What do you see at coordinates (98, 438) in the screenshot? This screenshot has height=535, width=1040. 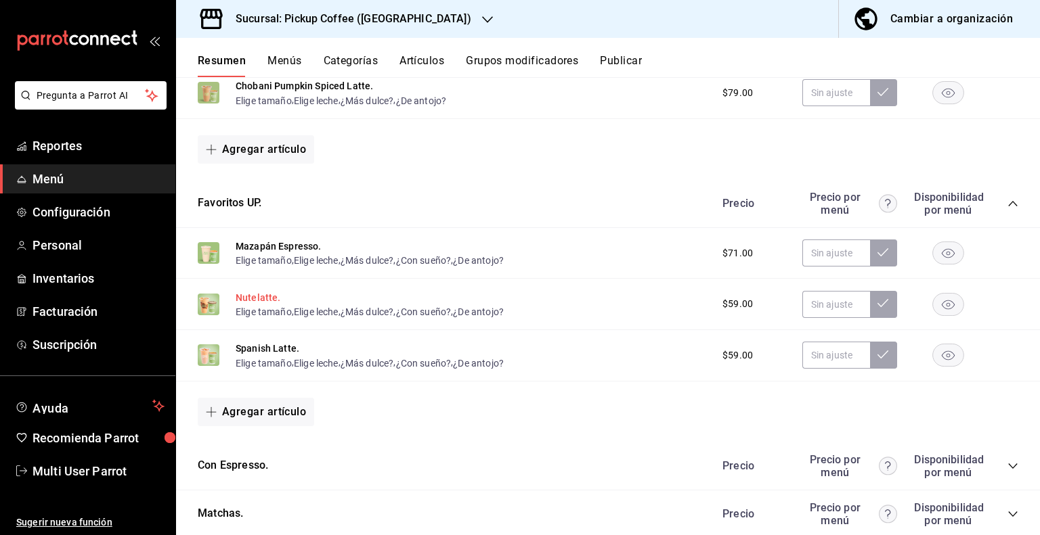 I see `span: Recomienda Parrot` at bounding box center [98, 438].